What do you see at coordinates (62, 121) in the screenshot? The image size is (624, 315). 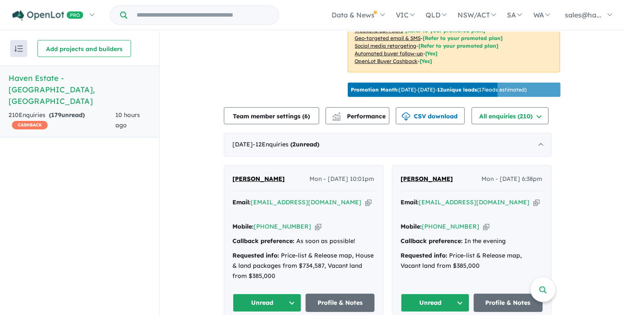 I see `div: 210 Enquir ies` at bounding box center [62, 121].